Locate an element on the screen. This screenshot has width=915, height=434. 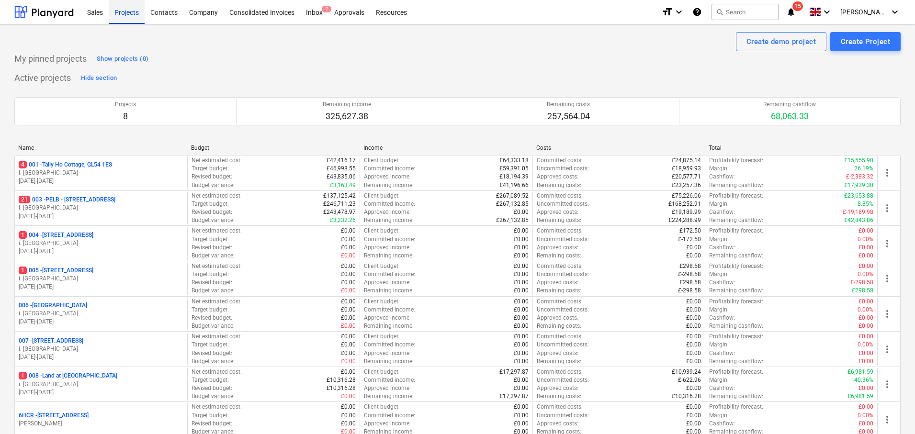
p: £168,252.91 is located at coordinates (685, 204).